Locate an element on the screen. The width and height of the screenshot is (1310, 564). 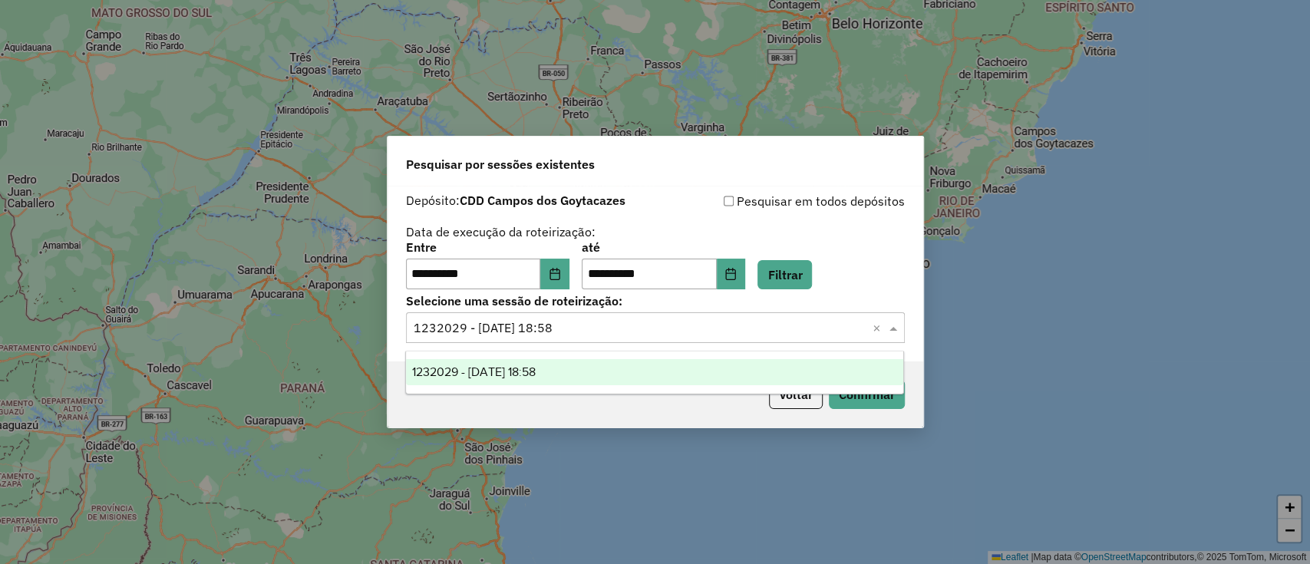
label: Data de execução da roteirização: is located at coordinates (501, 232).